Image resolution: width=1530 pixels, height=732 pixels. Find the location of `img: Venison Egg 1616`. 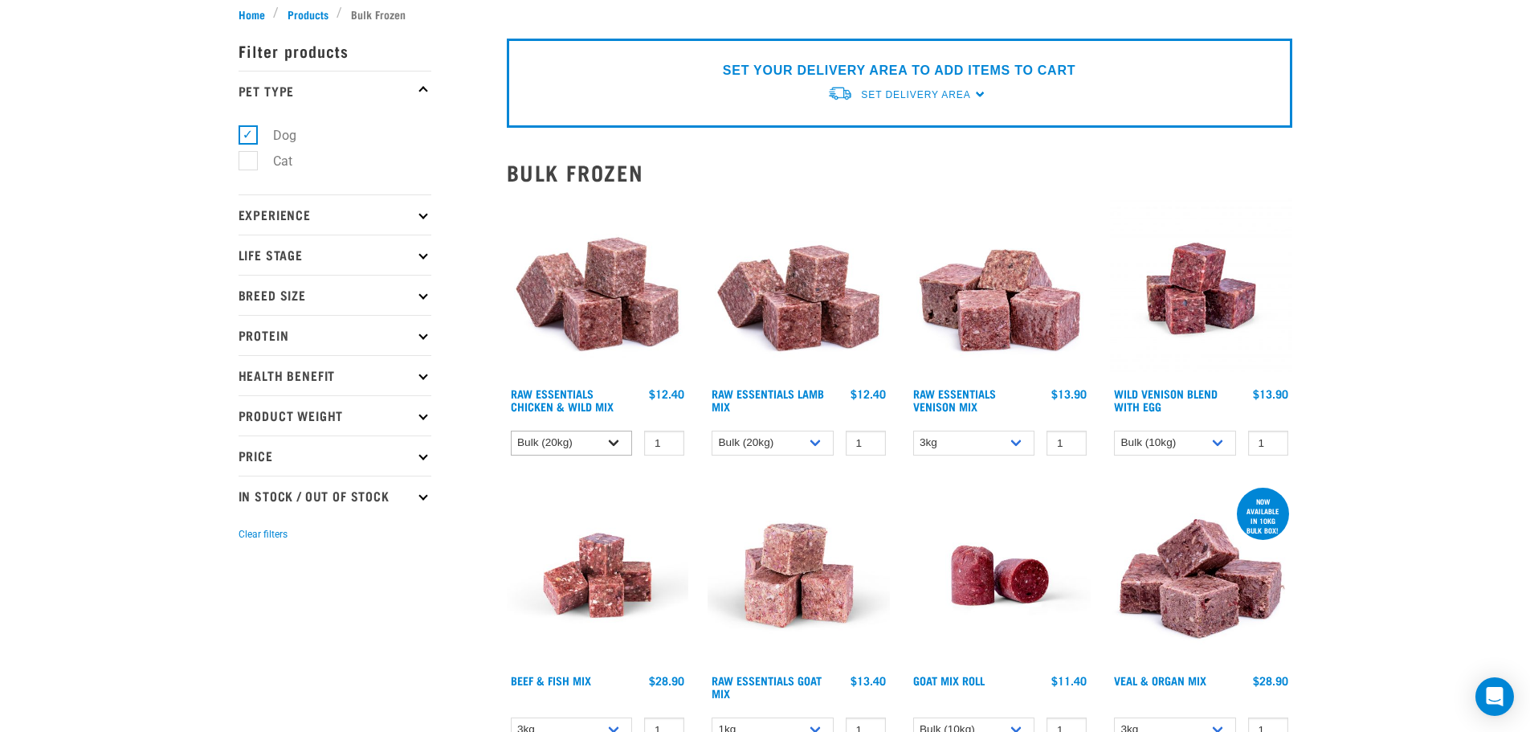

img: Venison Egg 1616 is located at coordinates (1201, 288).